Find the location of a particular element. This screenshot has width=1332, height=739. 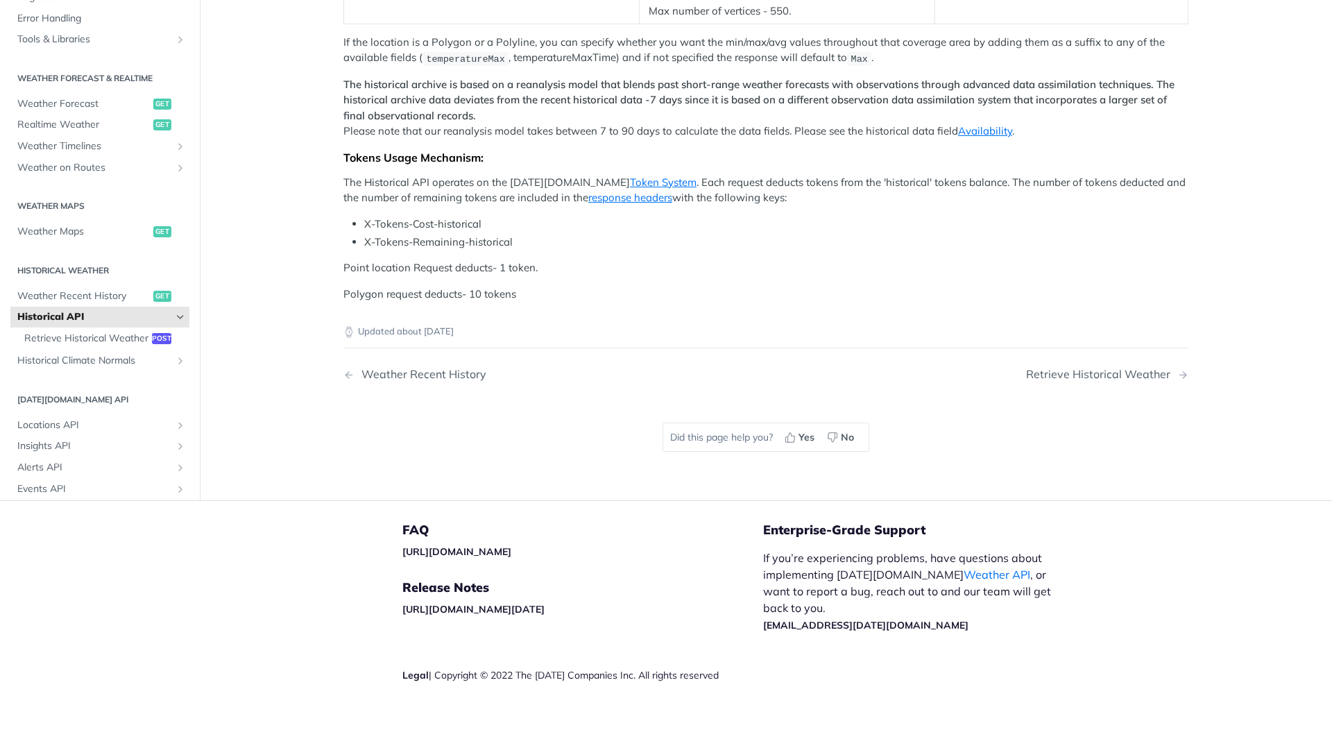

span: Weather Timelines is located at coordinates (94, 146).